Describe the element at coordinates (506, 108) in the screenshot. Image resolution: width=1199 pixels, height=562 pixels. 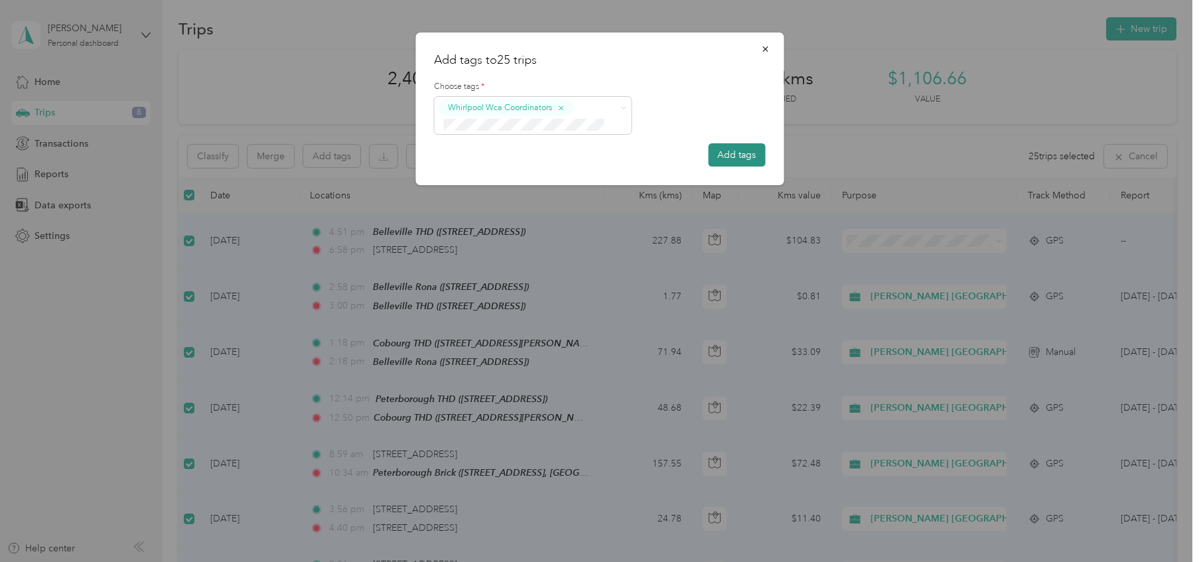
I see `button: Whirlpool Wca Coordinators` at that location.